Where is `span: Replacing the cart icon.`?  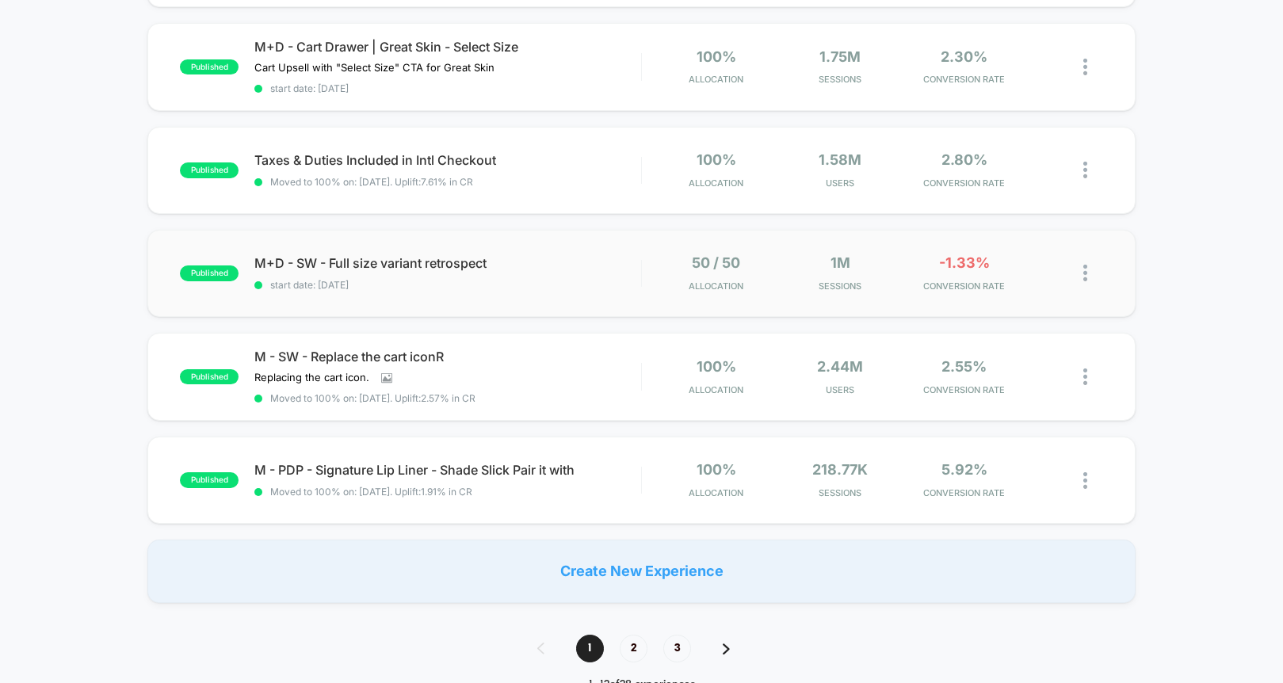 span: Replacing the cart icon. is located at coordinates (311, 377).